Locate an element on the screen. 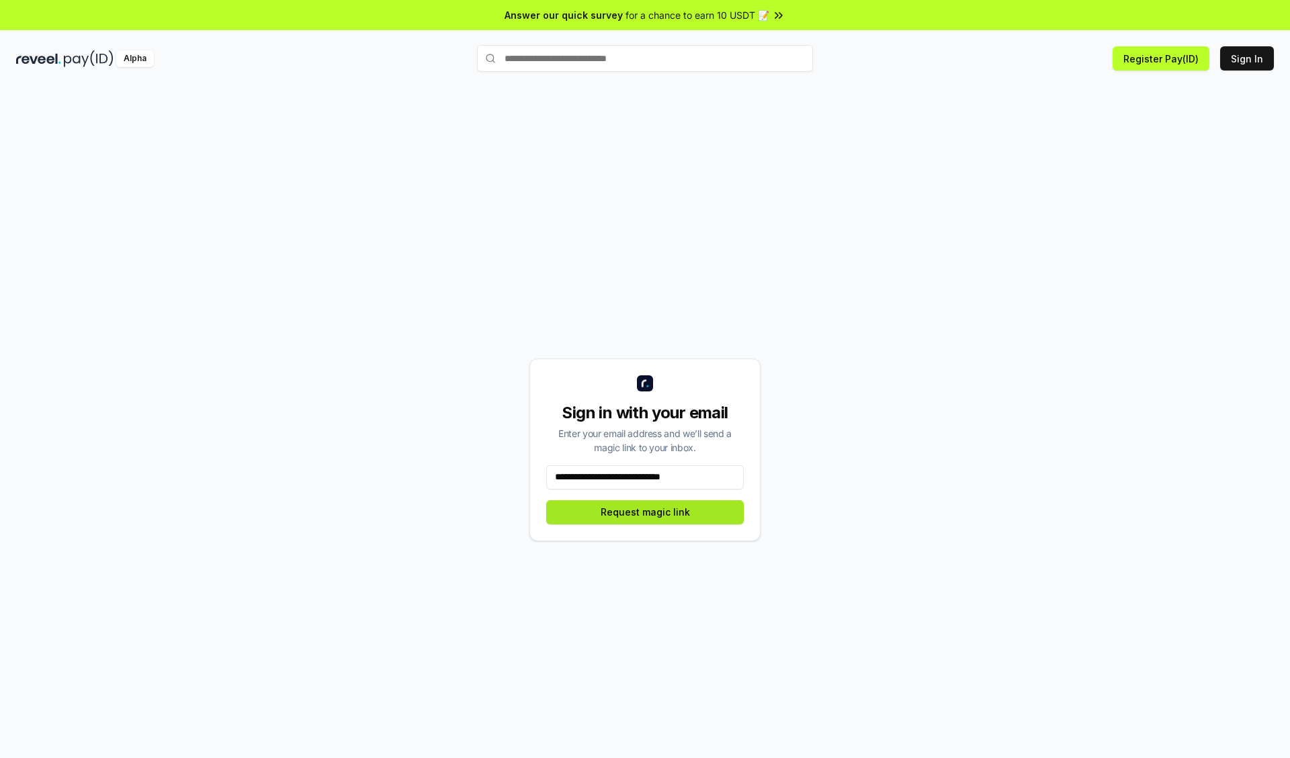 This screenshot has height=758, width=1290. button: Request magic link is located at coordinates (645, 513).